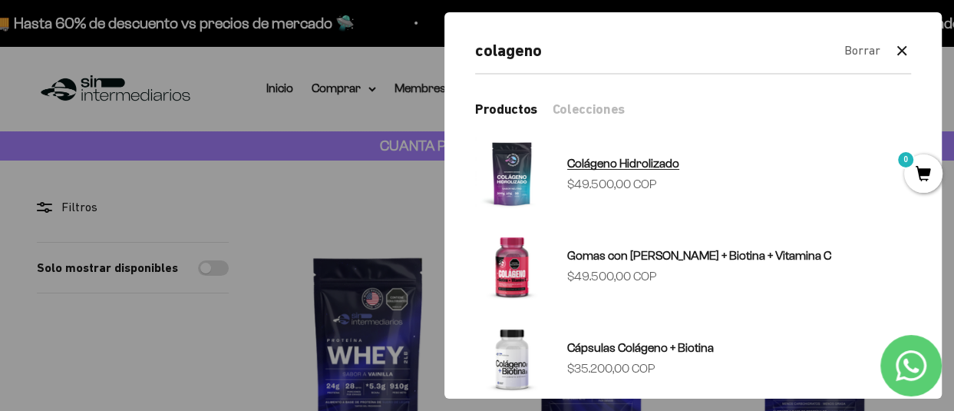 The width and height of the screenshot is (954, 411). I want to click on a: 0, so click(923, 175).